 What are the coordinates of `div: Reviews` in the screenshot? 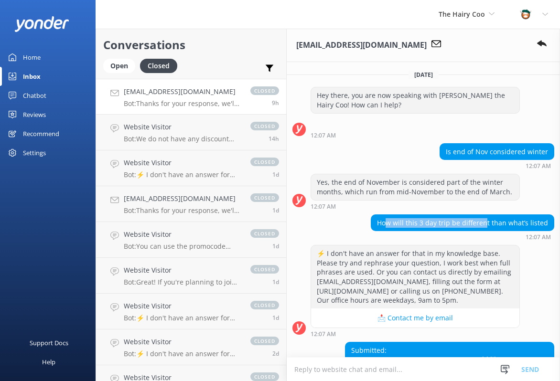 It's located at (34, 115).